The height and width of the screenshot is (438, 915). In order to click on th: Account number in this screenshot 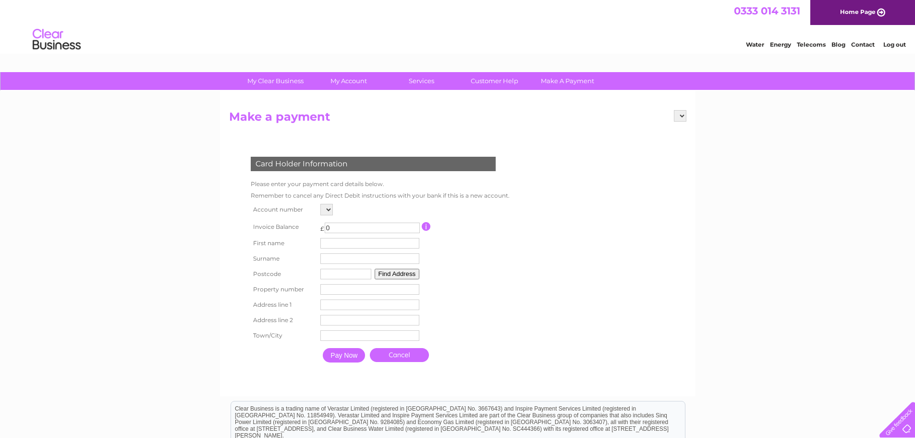, I will do `click(283, 209)`.